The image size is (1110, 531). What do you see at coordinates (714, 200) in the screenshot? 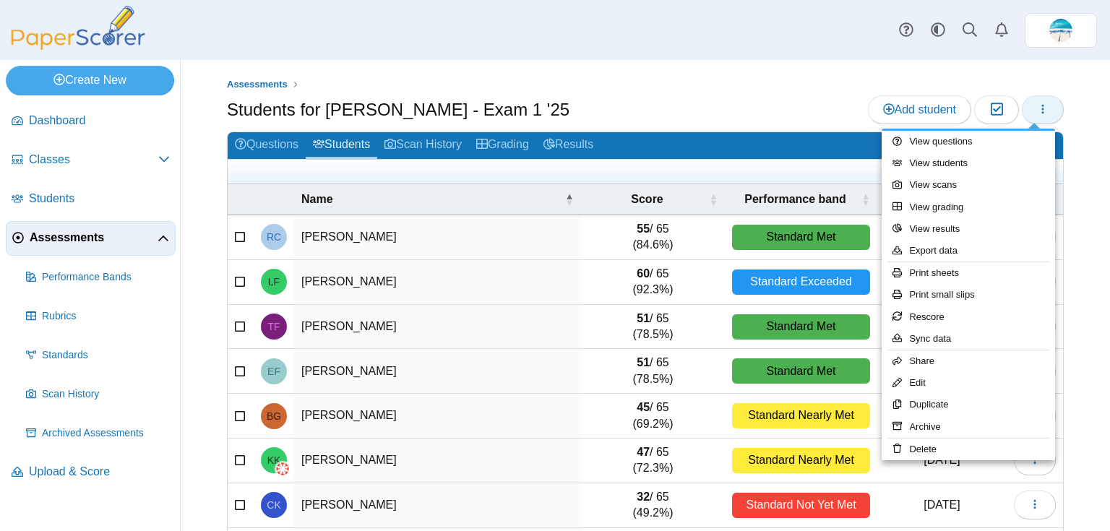
I see `span: Score : Activate to sort` at bounding box center [714, 200].